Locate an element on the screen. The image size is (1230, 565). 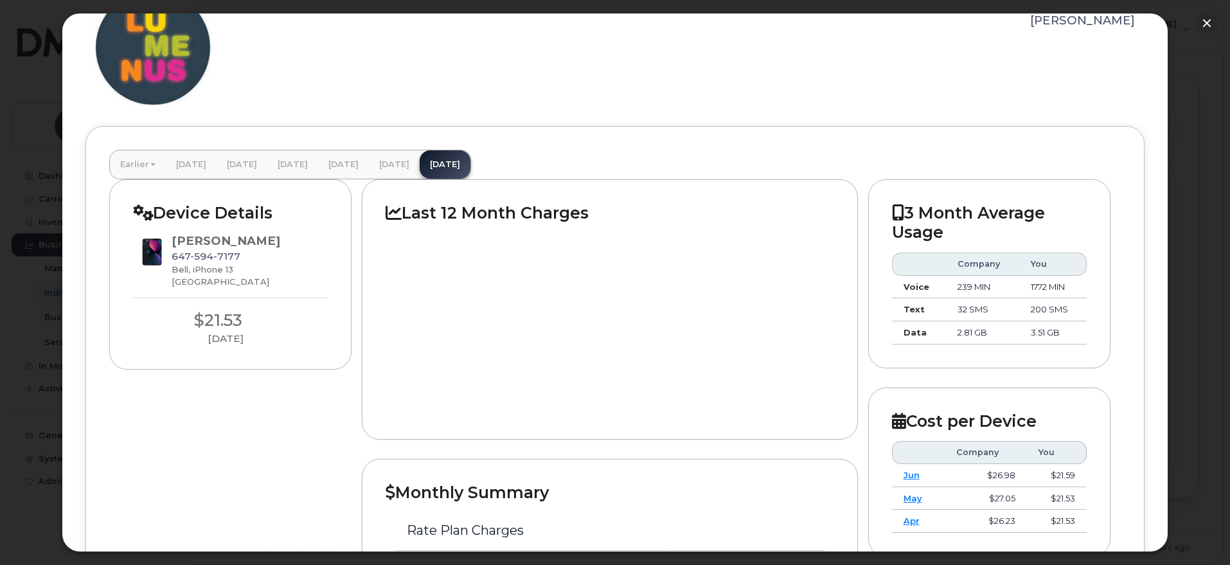
span: 7177 is located at coordinates (227, 256).